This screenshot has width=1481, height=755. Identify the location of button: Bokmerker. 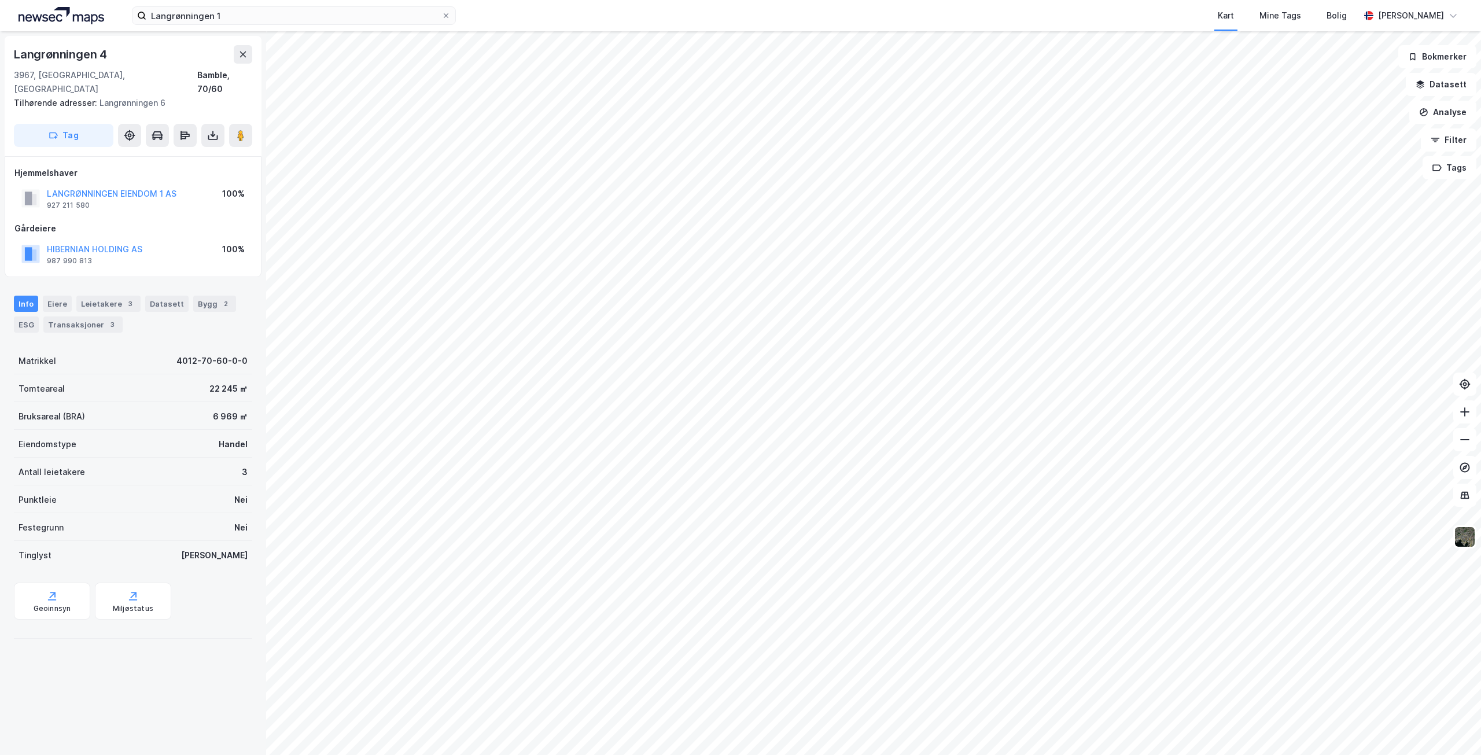
(1437, 57).